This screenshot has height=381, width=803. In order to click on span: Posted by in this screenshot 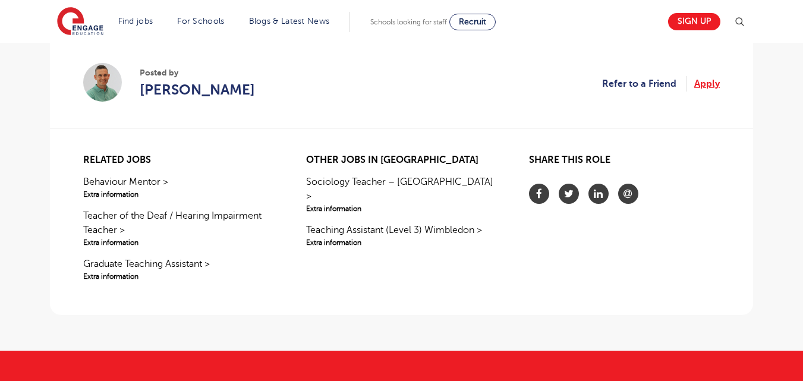, I will do `click(197, 72)`.